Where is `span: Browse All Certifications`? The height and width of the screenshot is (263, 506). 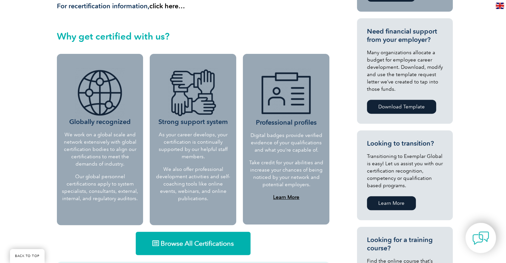 span: Browse All Certifications is located at coordinates (197, 243).